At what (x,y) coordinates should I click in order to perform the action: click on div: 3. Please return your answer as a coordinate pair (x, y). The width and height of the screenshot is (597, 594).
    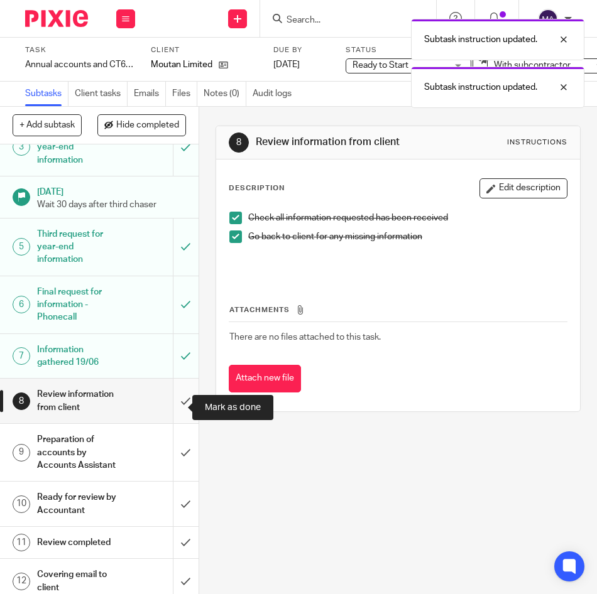
    Looking at the image, I should click on (21, 147).